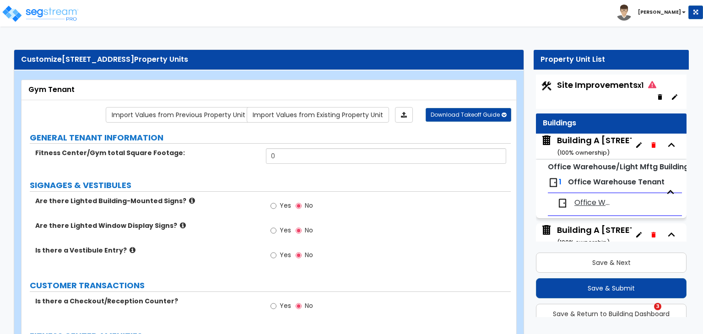  What do you see at coordinates (465, 114) in the screenshot?
I see `span: Download Takeoff Guide` at bounding box center [465, 114].